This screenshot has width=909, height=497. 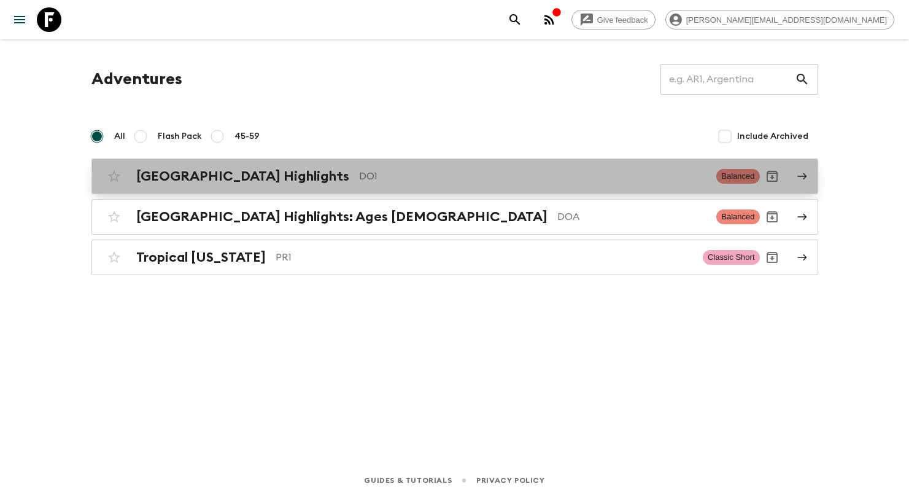 What do you see at coordinates (773, 136) in the screenshot?
I see `span: Include Archived` at bounding box center [773, 136].